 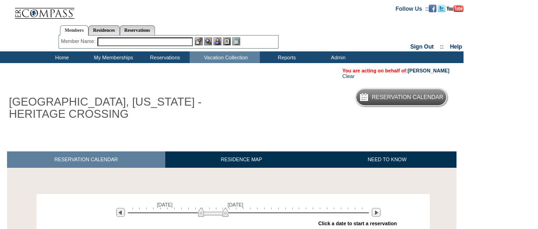 What do you see at coordinates (241, 160) in the screenshot?
I see `a: RESIDENCE MAP` at bounding box center [241, 160].